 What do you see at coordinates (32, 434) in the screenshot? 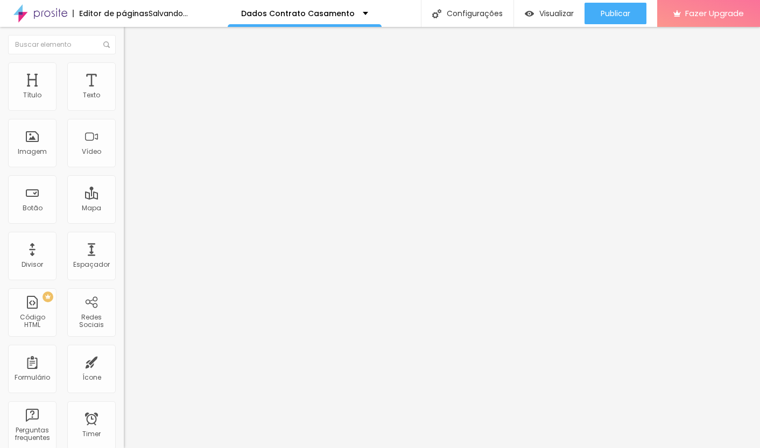
I see `div: Perguntas frequentes` at bounding box center [32, 434].